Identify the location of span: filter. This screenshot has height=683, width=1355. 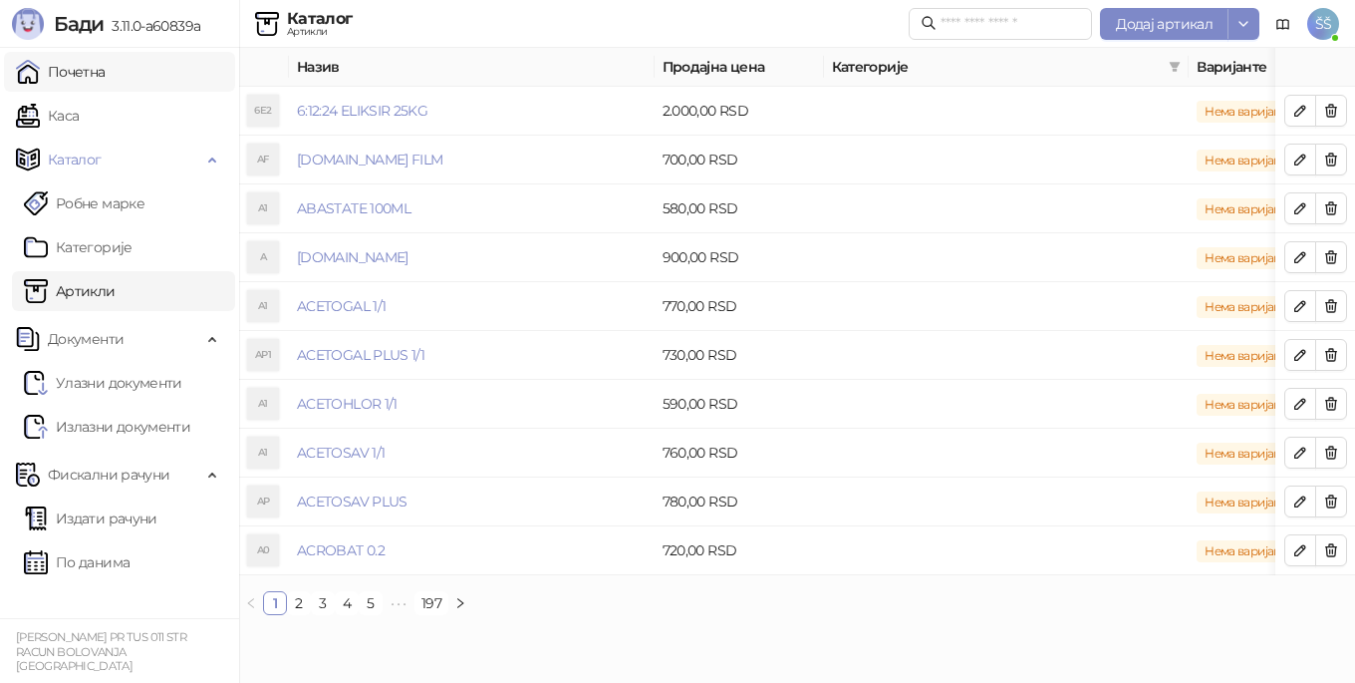
(1175, 67).